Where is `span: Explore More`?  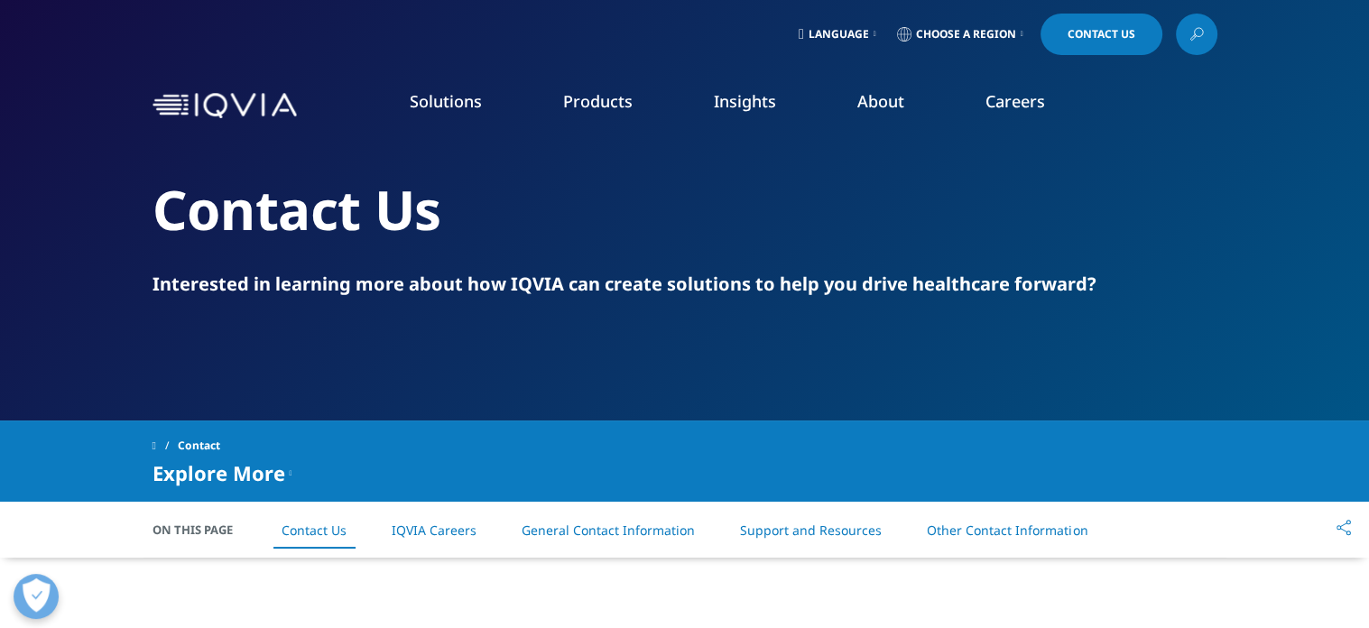
span: Explore More is located at coordinates (218, 473).